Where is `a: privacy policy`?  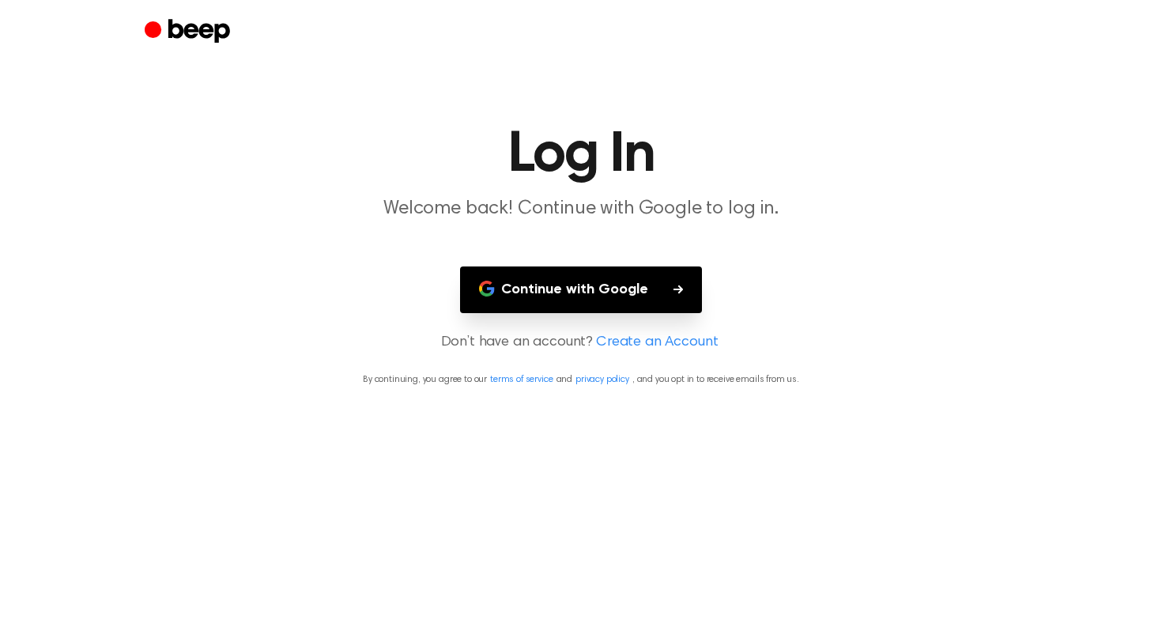 a: privacy policy is located at coordinates (602, 379).